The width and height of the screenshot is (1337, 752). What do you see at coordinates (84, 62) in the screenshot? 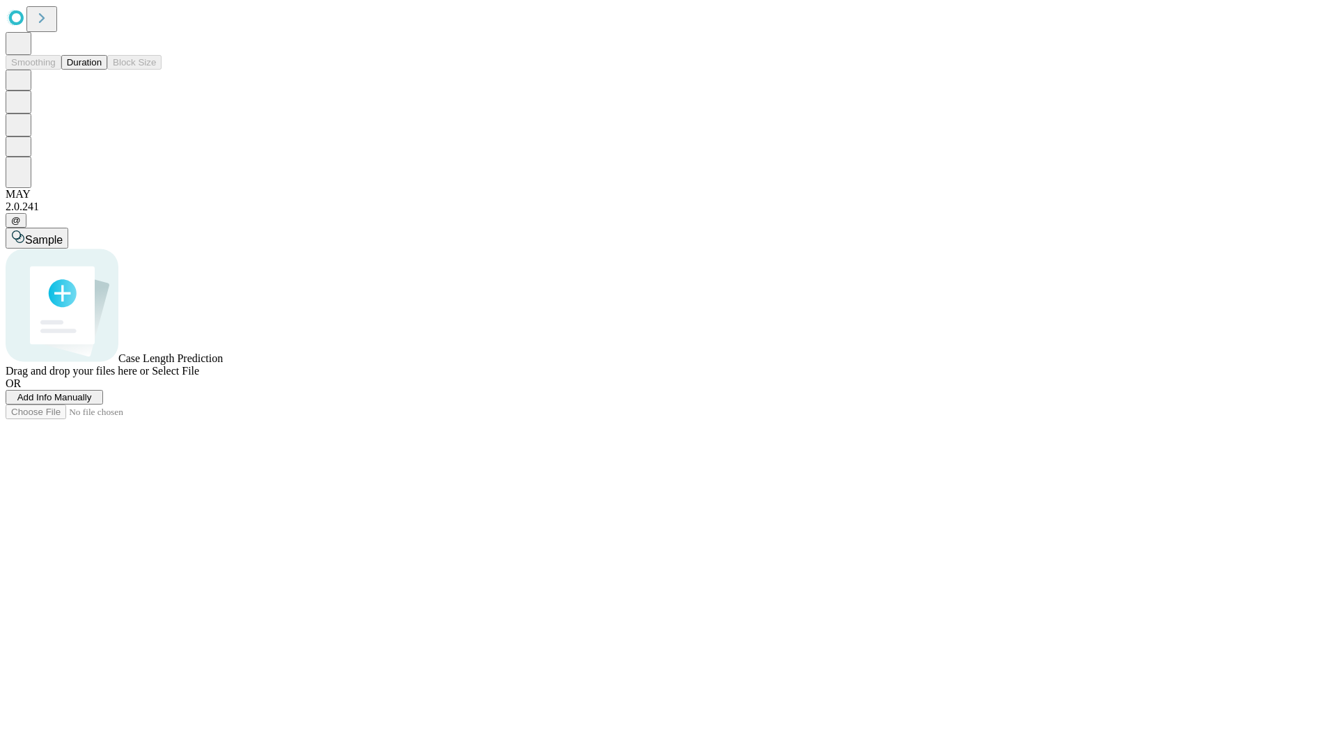
I see `button: Duration` at bounding box center [84, 62].